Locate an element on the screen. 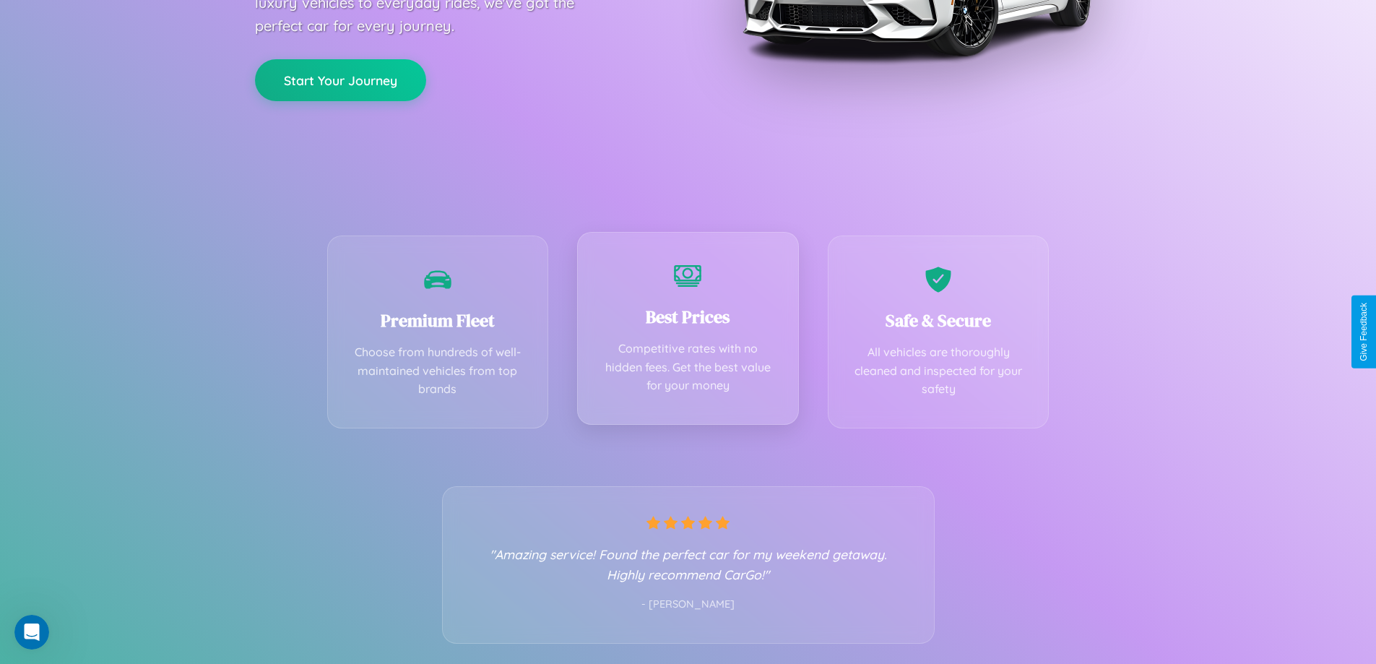  h3: Premium Fleet is located at coordinates (438, 320).